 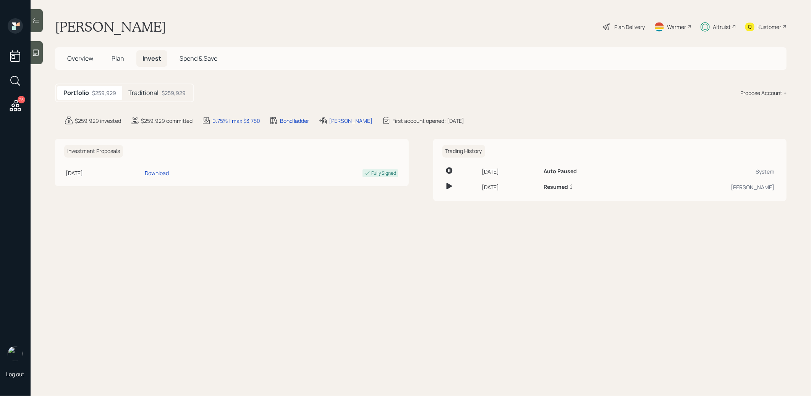 What do you see at coordinates (560, 171) in the screenshot?
I see `h6: Auto Paused` at bounding box center [560, 171].